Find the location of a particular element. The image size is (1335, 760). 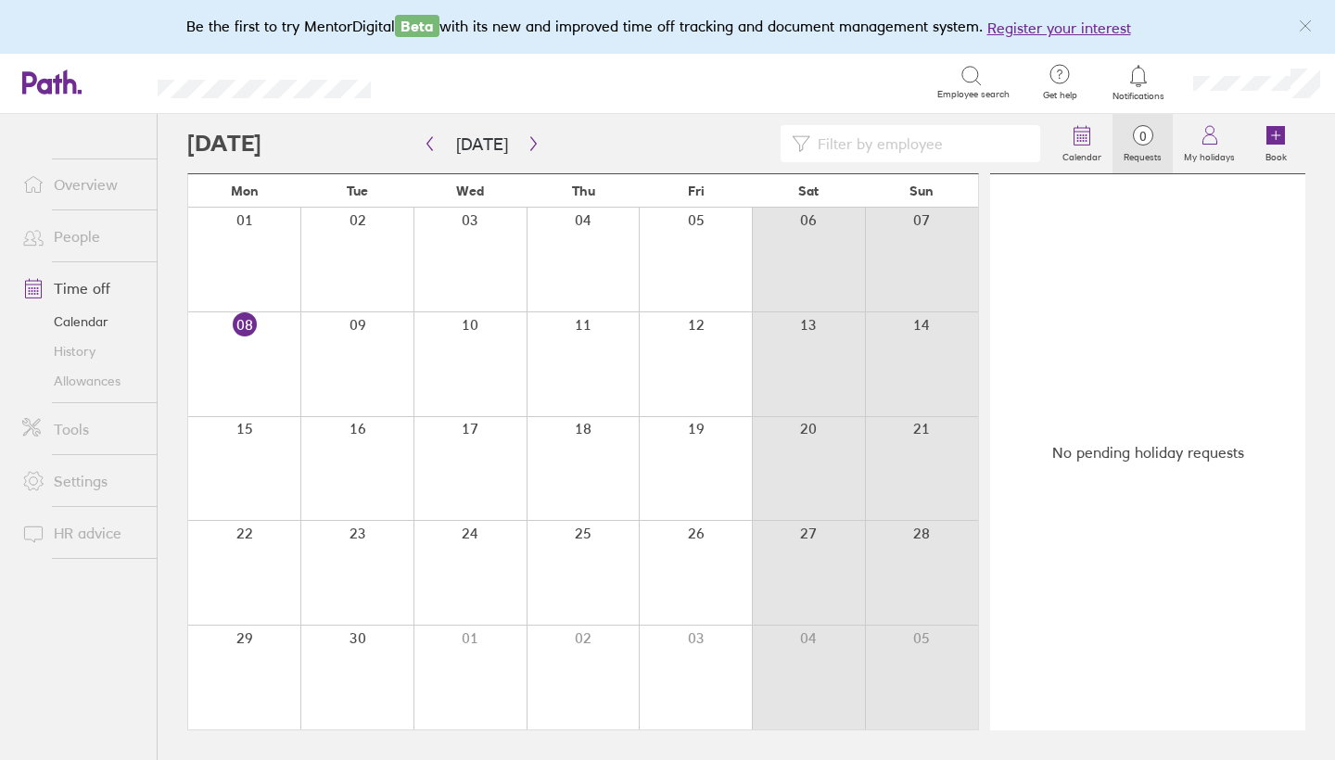

label: Book is located at coordinates (1276, 155).